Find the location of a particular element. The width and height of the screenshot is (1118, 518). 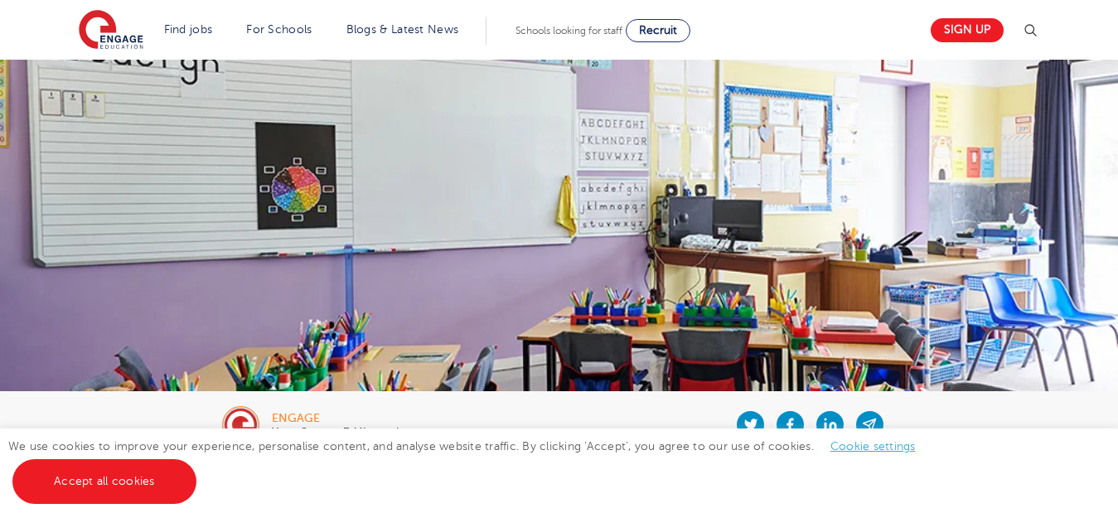

img: Engage Education is located at coordinates (111, 31).